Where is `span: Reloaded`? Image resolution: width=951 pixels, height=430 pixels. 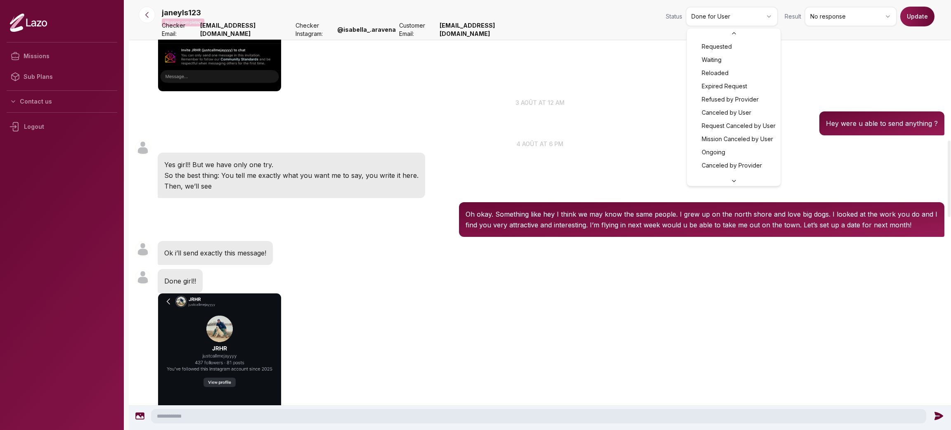
span: Reloaded is located at coordinates (715, 73).